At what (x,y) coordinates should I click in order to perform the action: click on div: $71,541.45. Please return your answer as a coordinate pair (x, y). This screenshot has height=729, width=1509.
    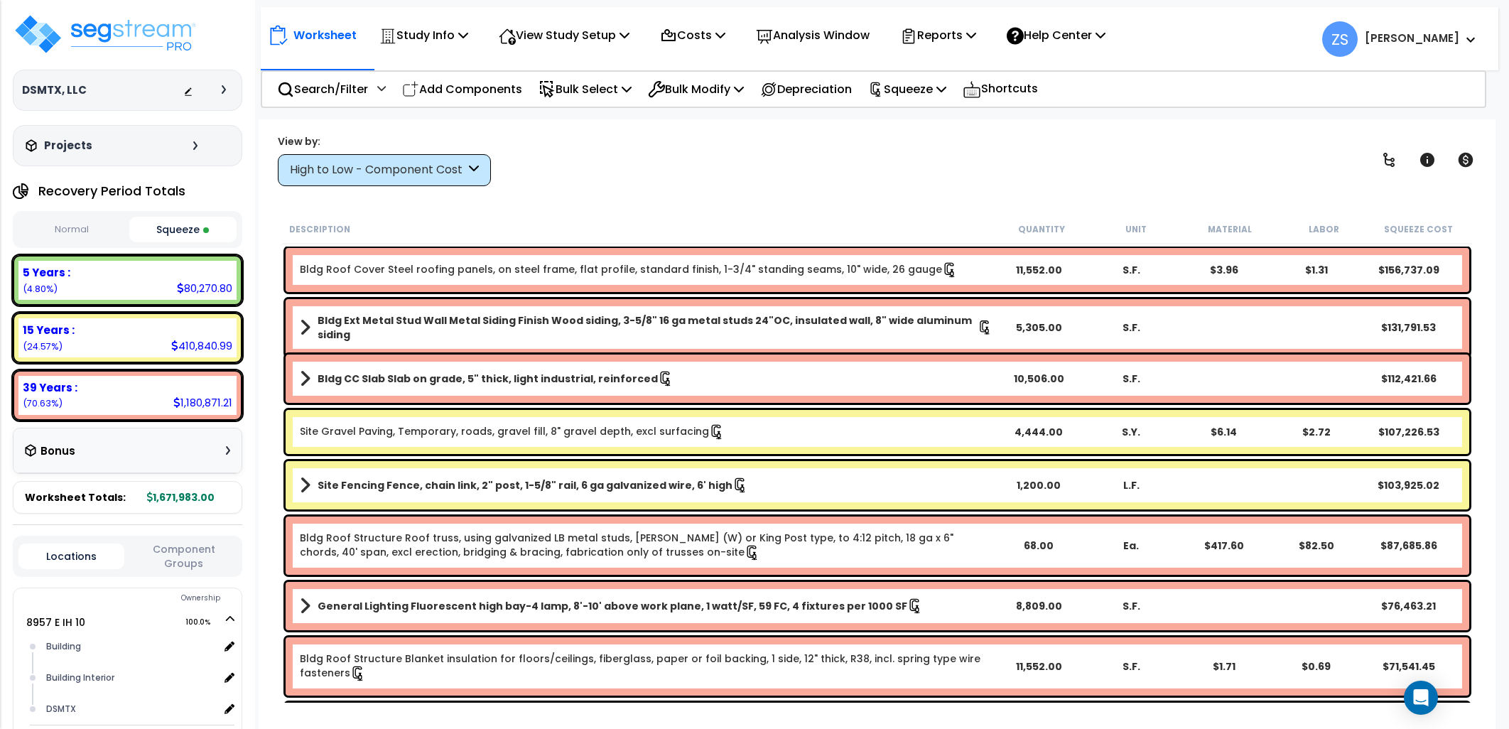
    Looking at the image, I should click on (1408, 666).